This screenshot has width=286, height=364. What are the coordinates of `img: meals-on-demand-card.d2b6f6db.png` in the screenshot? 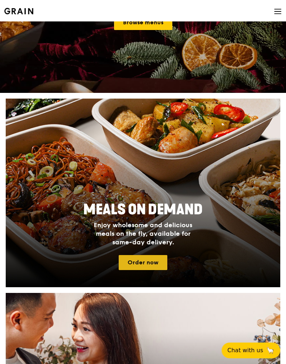 It's located at (143, 193).